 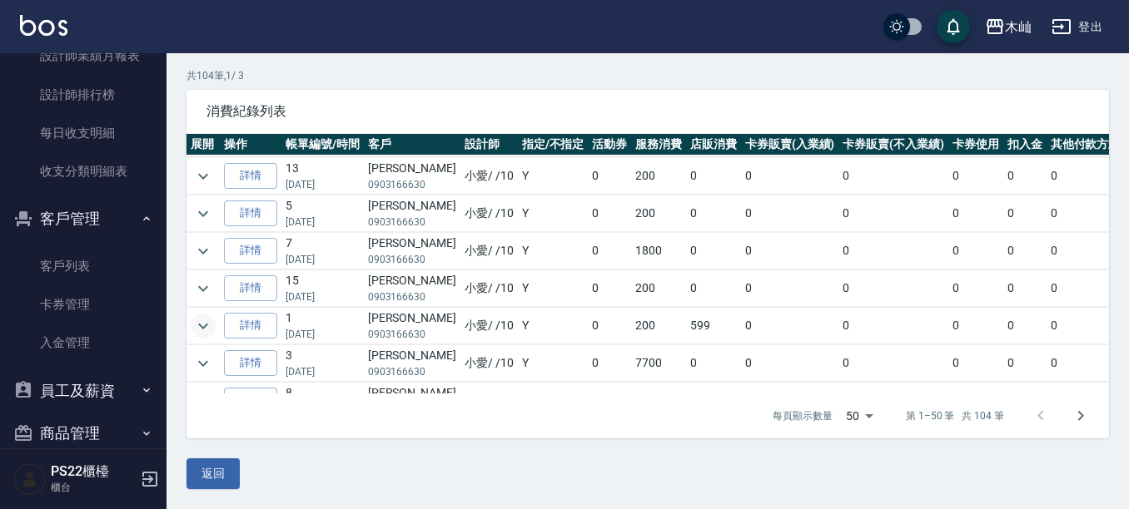 I want to click on td: 900, so click(x=658, y=401).